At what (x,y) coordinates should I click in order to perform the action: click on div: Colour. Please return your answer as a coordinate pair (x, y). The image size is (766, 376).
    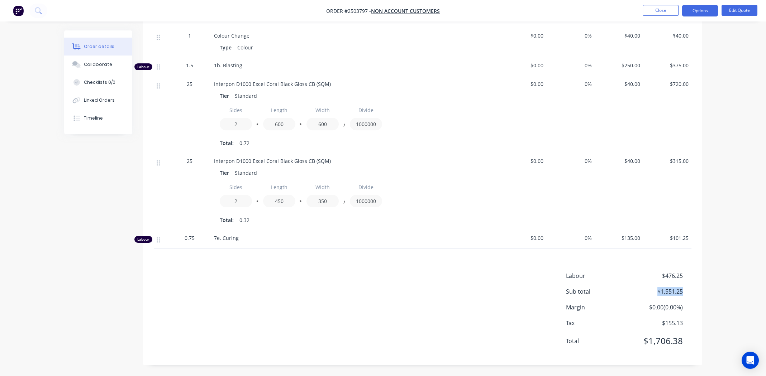
    Looking at the image, I should click on (245, 47).